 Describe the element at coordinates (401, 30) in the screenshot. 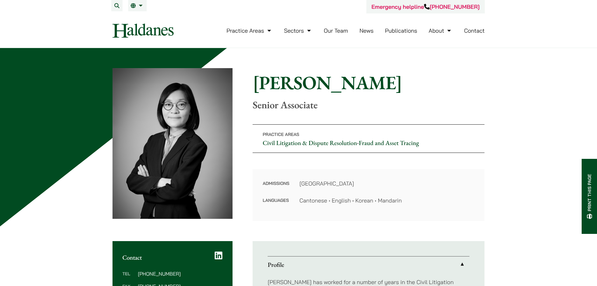

I see `a: Publications` at that location.